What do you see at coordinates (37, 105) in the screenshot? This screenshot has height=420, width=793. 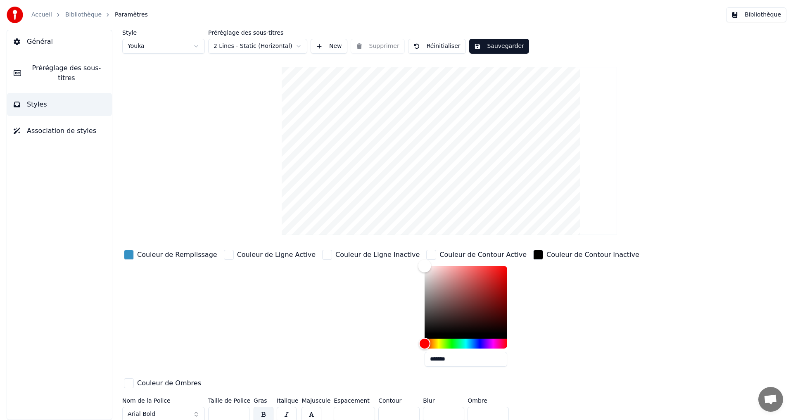 I see `span: Styles` at bounding box center [37, 105].